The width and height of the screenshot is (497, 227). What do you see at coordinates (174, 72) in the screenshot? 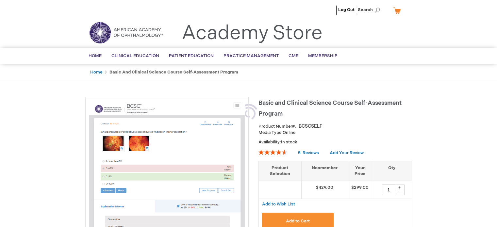
I see `strong: Basic and Clinical Science Course Self-Assessment Program` at bounding box center [174, 72].